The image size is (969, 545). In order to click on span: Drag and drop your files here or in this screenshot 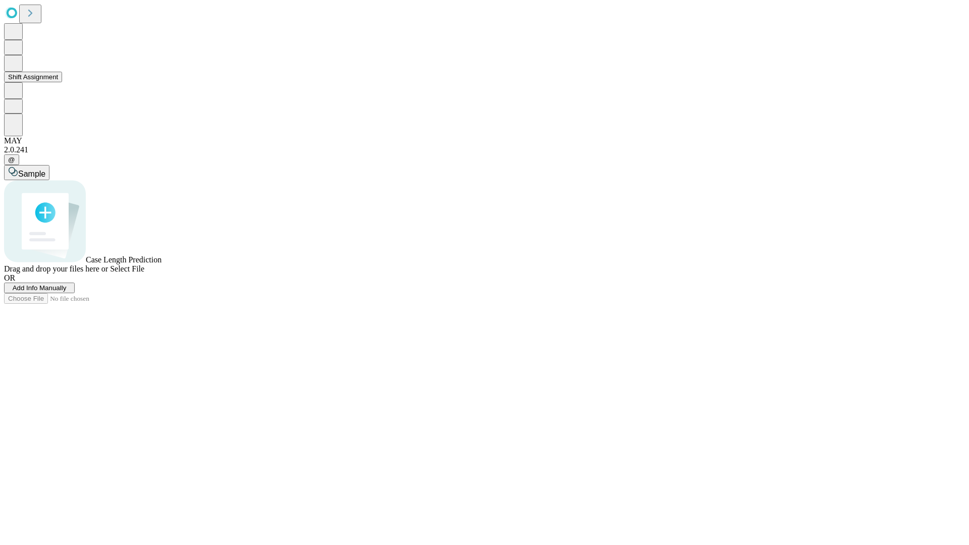, I will do `click(56, 269)`.